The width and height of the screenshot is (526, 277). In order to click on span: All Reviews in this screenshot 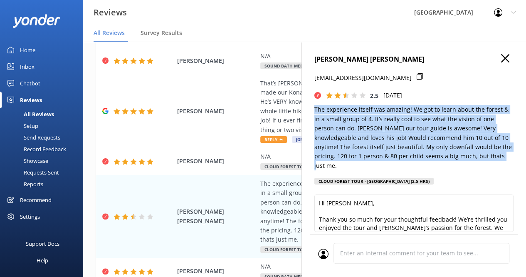, I will do `click(109, 33)`.